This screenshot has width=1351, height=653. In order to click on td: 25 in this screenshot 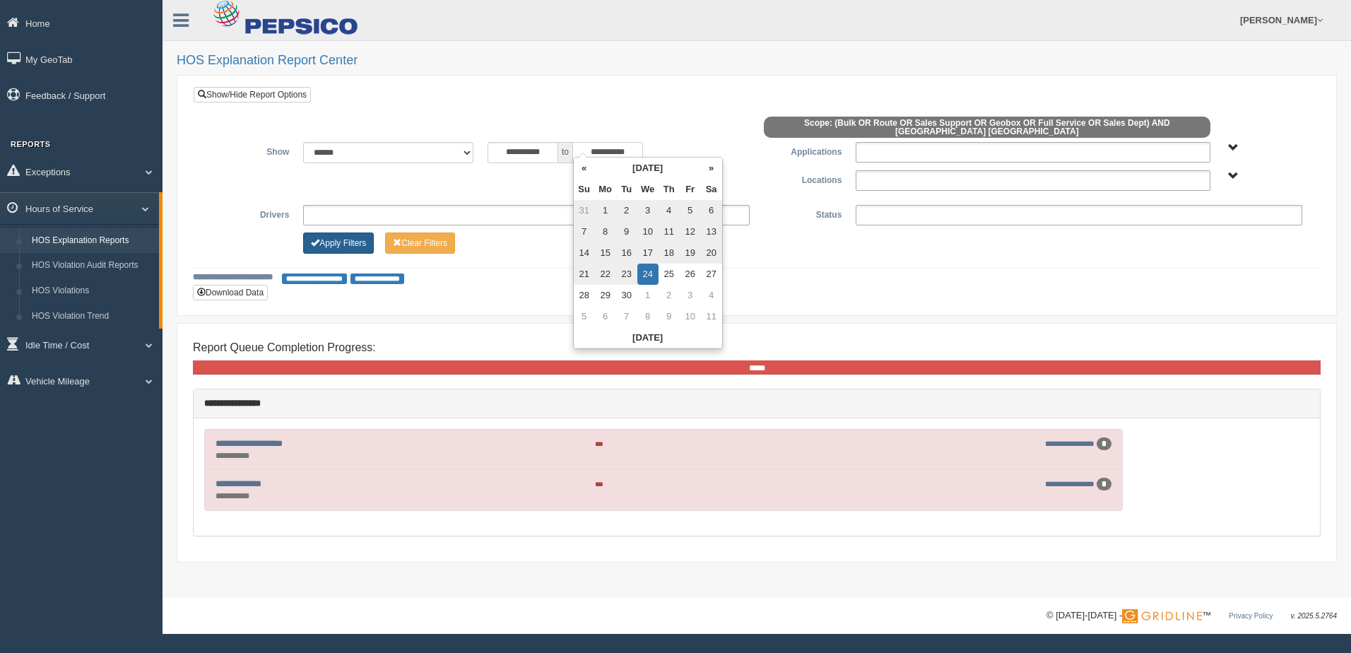, I will do `click(669, 274)`.